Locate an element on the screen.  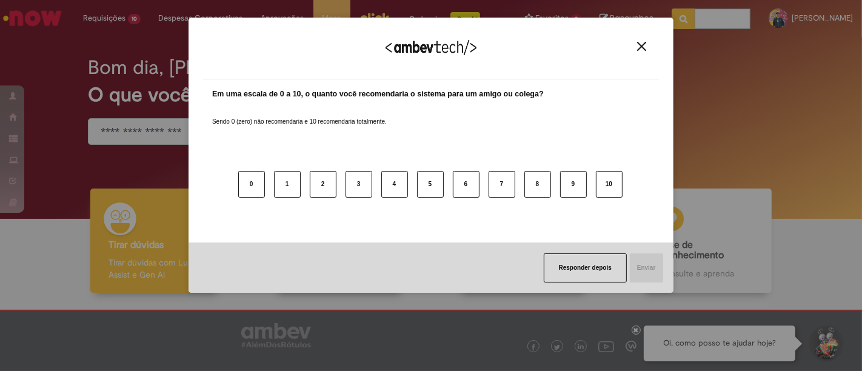
button: 9 is located at coordinates (574, 184).